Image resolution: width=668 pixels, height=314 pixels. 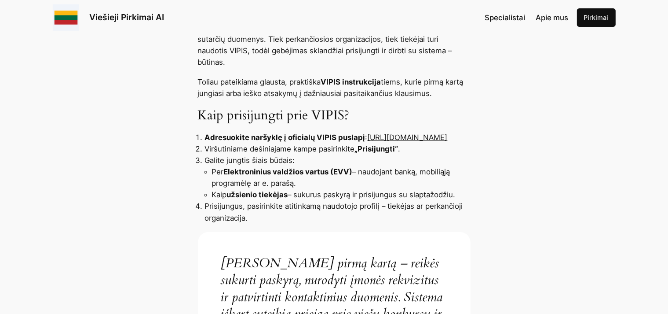 What do you see at coordinates (338, 177) in the screenshot?
I see `li: Galite jungtis šiais būdais:` at bounding box center [338, 177].